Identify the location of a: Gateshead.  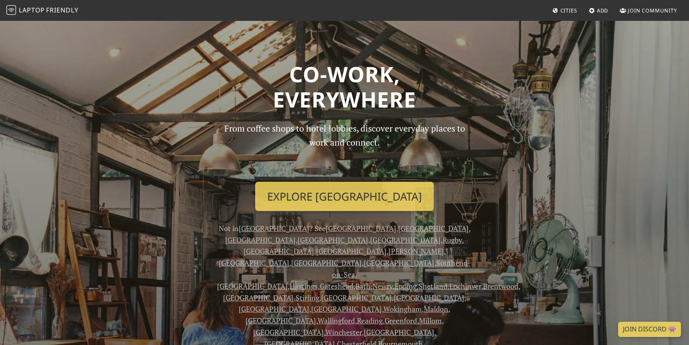
(337, 286).